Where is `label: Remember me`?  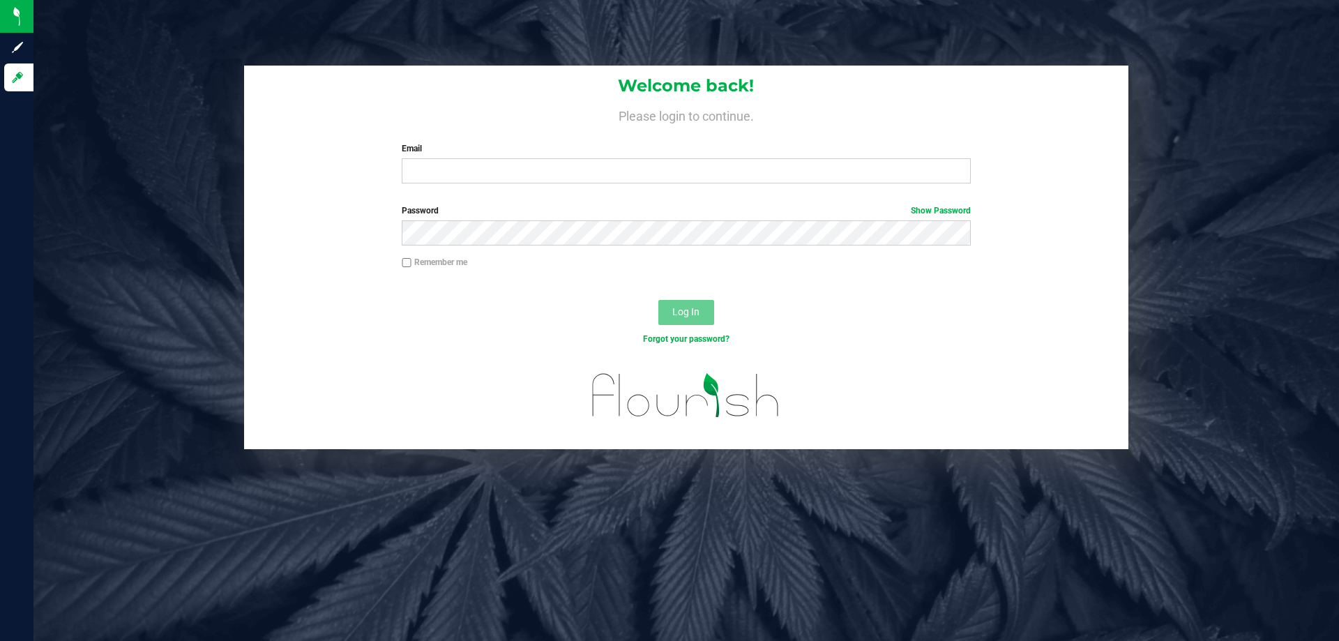 label: Remember me is located at coordinates (435, 262).